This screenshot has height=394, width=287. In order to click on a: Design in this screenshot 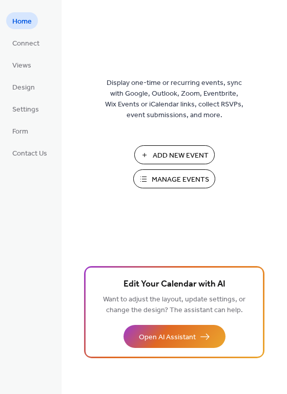, I will do `click(24, 87)`.